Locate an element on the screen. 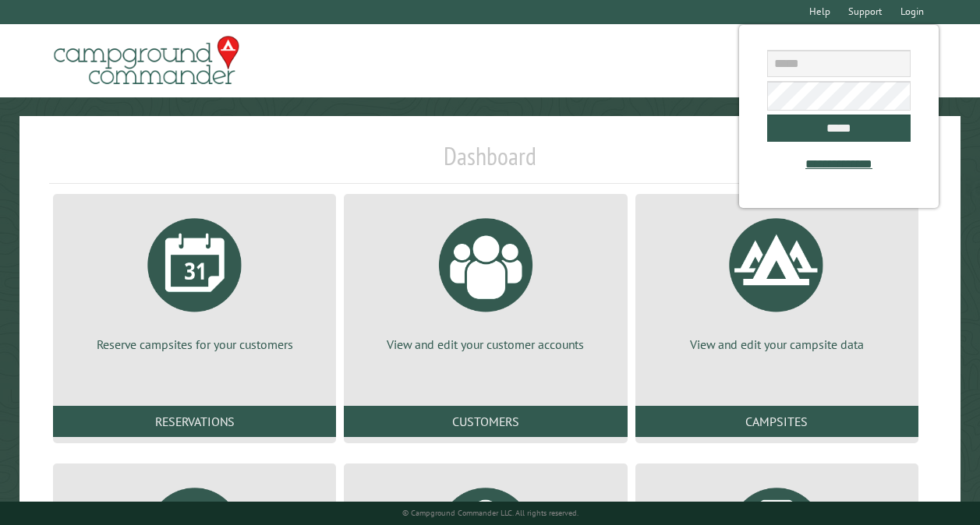  p: View and edit your customer accounts is located at coordinates (485, 345).